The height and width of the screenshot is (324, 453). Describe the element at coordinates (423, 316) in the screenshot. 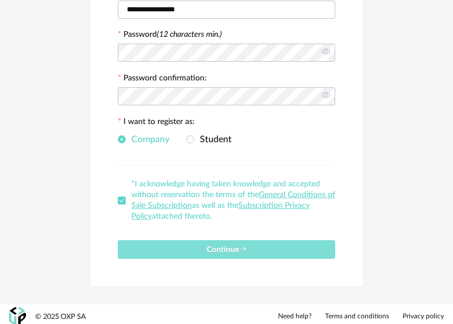

I see `a: Privacy policy` at that location.